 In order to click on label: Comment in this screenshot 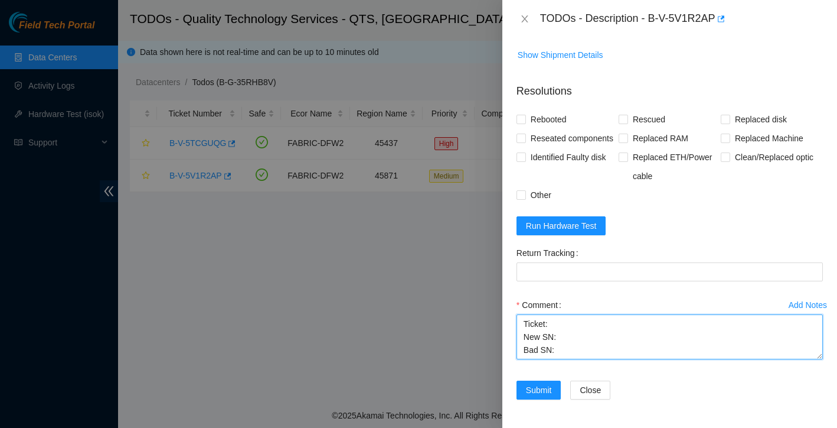, I will do `click(542, 305)`.